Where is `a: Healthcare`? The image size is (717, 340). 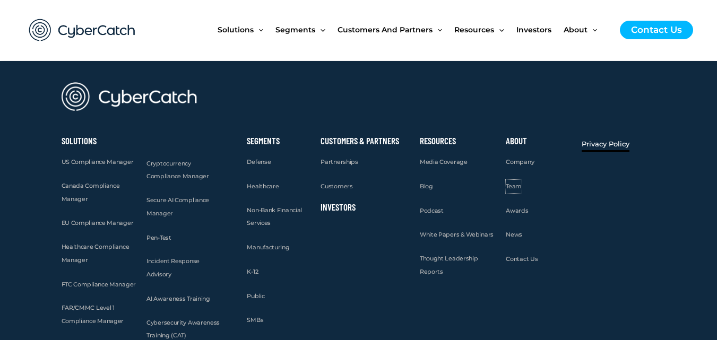 a: Healthcare is located at coordinates (263, 186).